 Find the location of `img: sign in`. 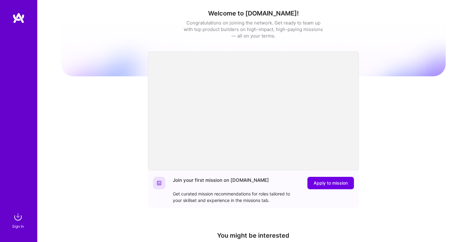

img: sign in is located at coordinates (18, 217).